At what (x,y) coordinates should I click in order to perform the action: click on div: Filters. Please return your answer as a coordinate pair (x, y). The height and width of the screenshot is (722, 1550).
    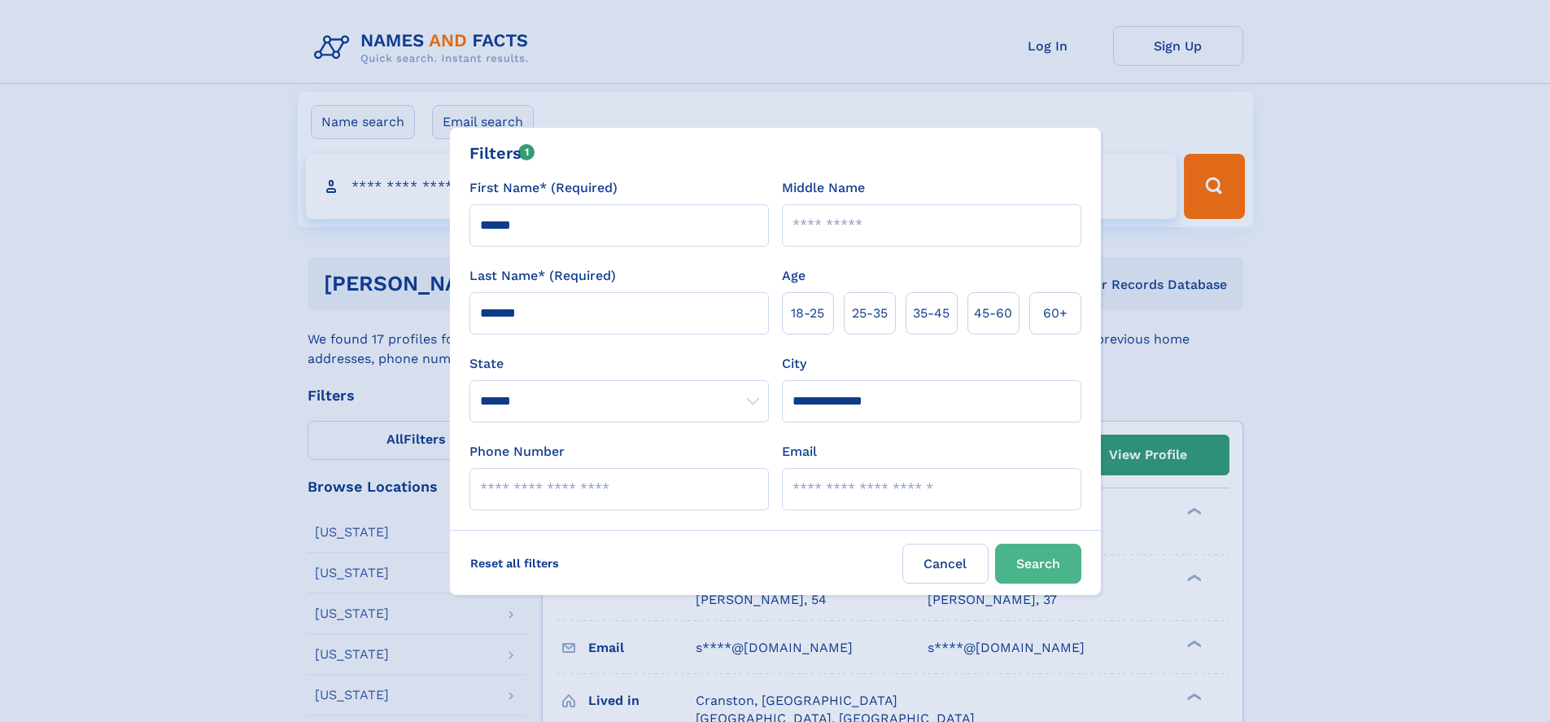
    Looking at the image, I should click on (502, 153).